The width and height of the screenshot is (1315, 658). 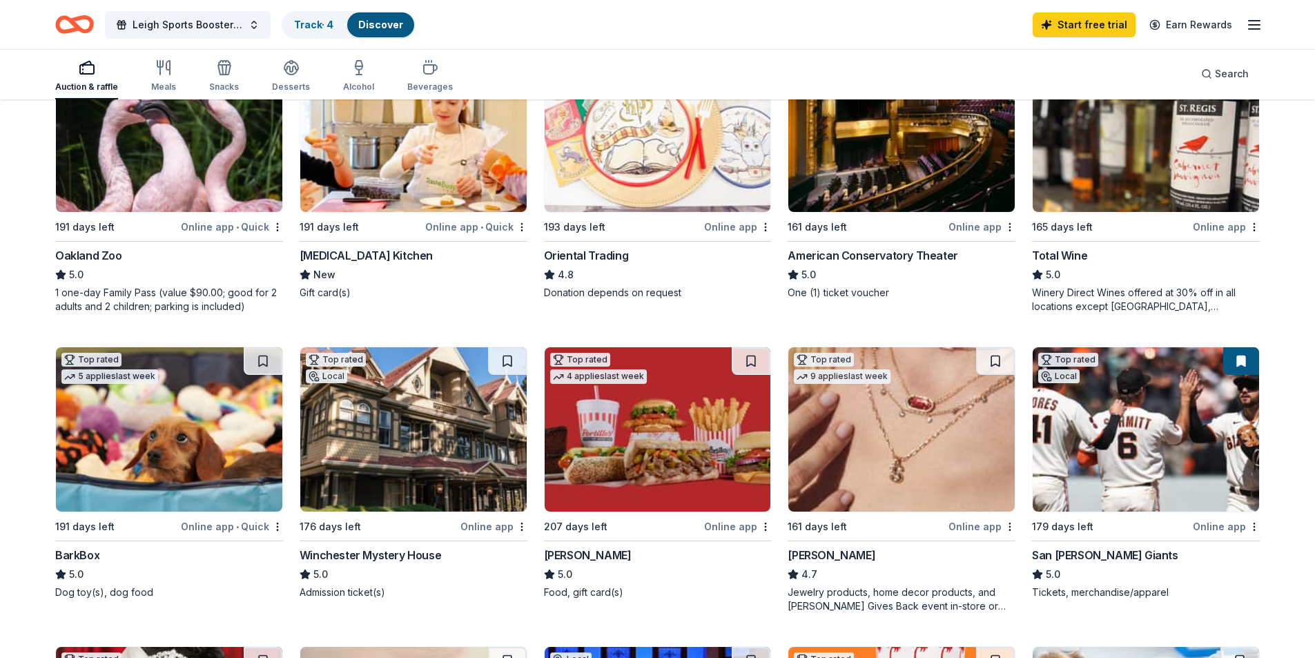 What do you see at coordinates (430, 87) in the screenshot?
I see `div: Beverages` at bounding box center [430, 87].